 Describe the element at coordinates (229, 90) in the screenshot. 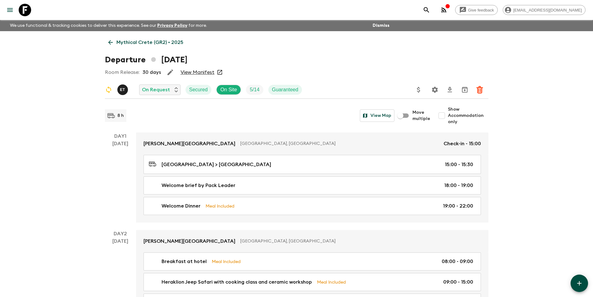

I see `div: On Site` at that location.